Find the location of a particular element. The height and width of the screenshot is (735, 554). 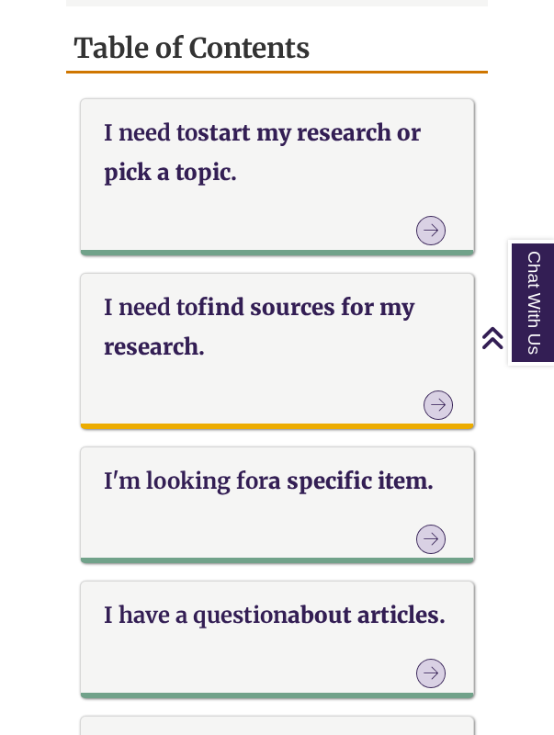

a: I have a questionabout articles. is located at coordinates (277, 643).